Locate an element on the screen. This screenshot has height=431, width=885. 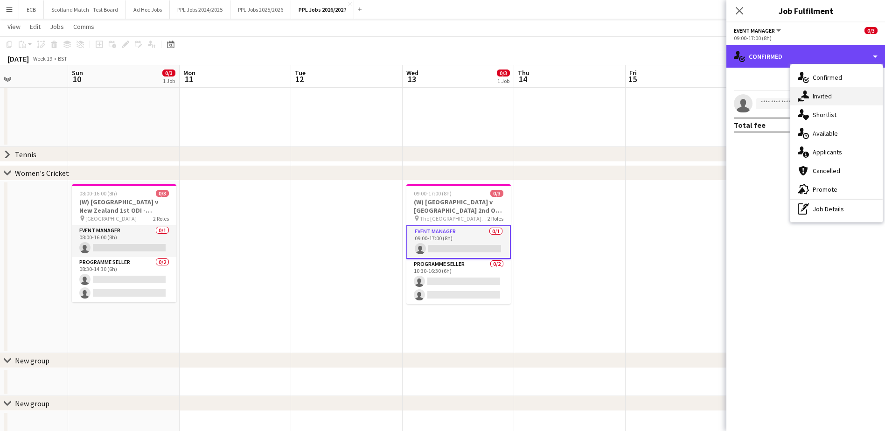
app-card-role: Programme Seller0/210:30-16:30 (6h) is located at coordinates (459, 281).